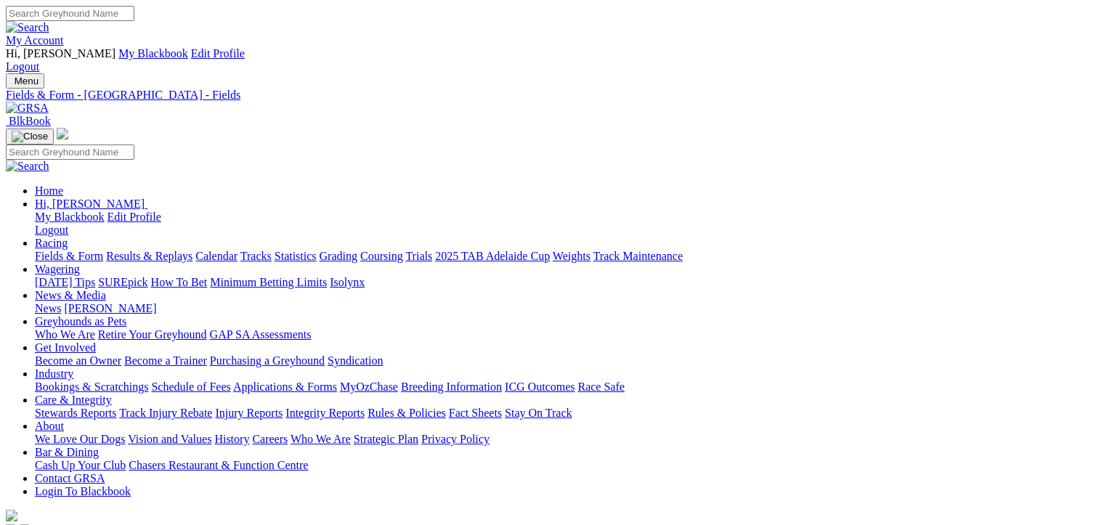  I want to click on a: Results & Replays, so click(149, 256).